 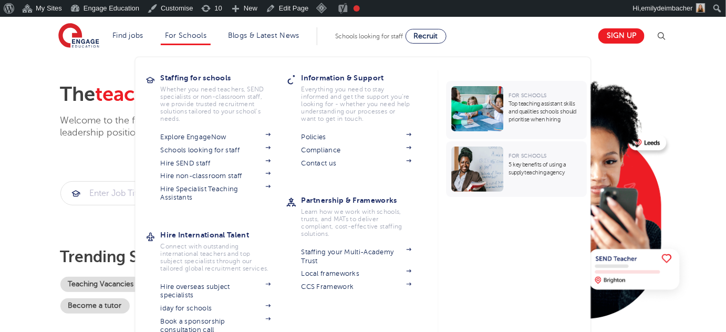 What do you see at coordinates (186, 35) in the screenshot?
I see `a: For Schools` at bounding box center [186, 35].